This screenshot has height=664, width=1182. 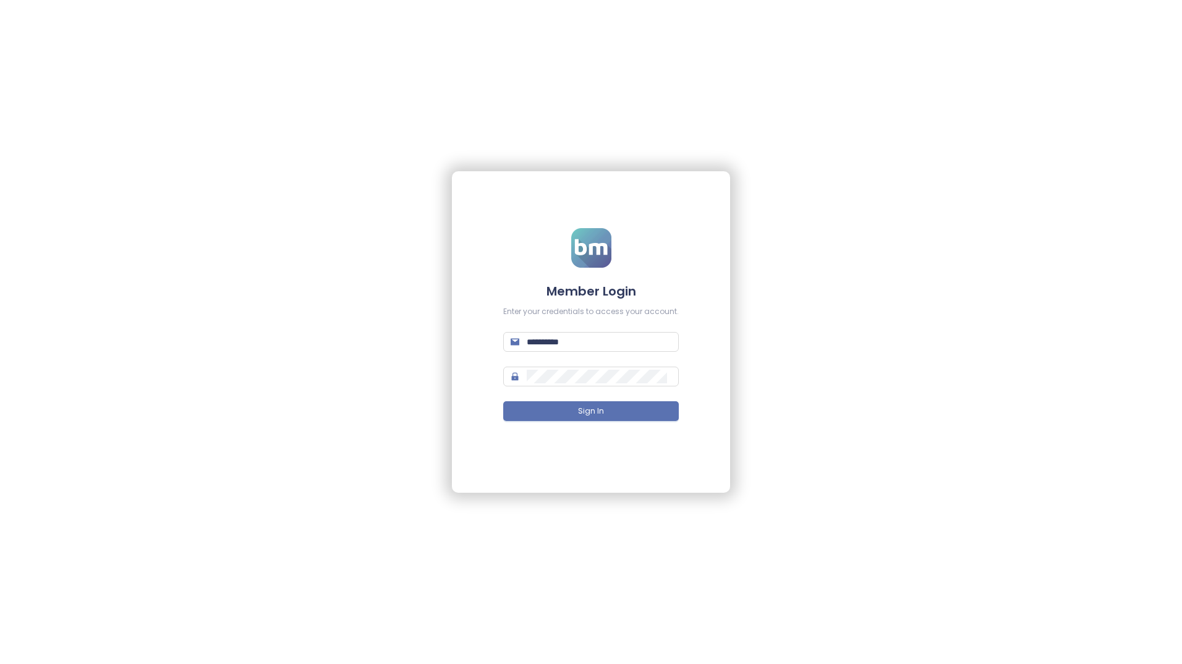 I want to click on h4: Member Login, so click(x=591, y=291).